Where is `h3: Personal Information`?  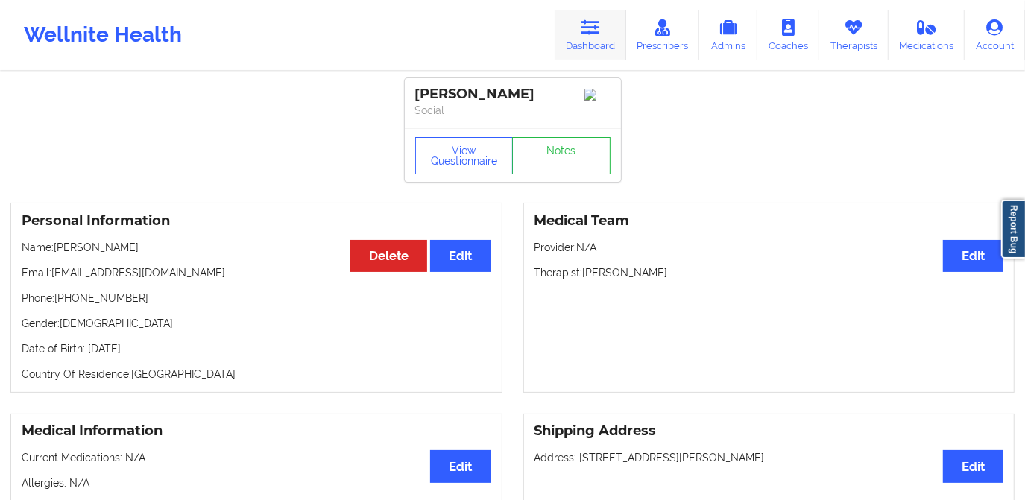
h3: Personal Information is located at coordinates (257, 221).